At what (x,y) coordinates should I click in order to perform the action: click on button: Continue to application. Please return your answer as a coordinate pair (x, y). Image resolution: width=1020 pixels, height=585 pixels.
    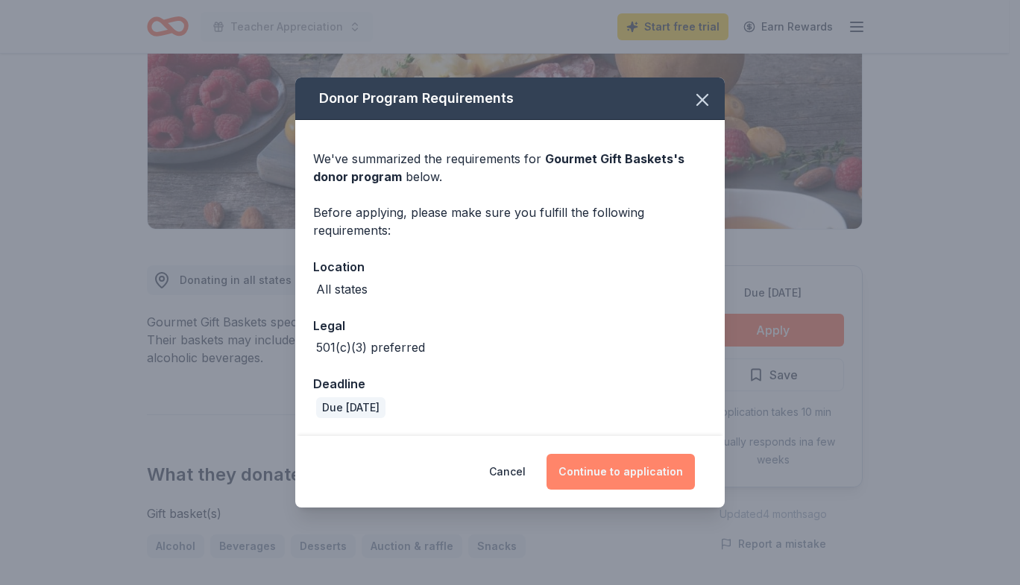
    Looking at the image, I should click on (621, 472).